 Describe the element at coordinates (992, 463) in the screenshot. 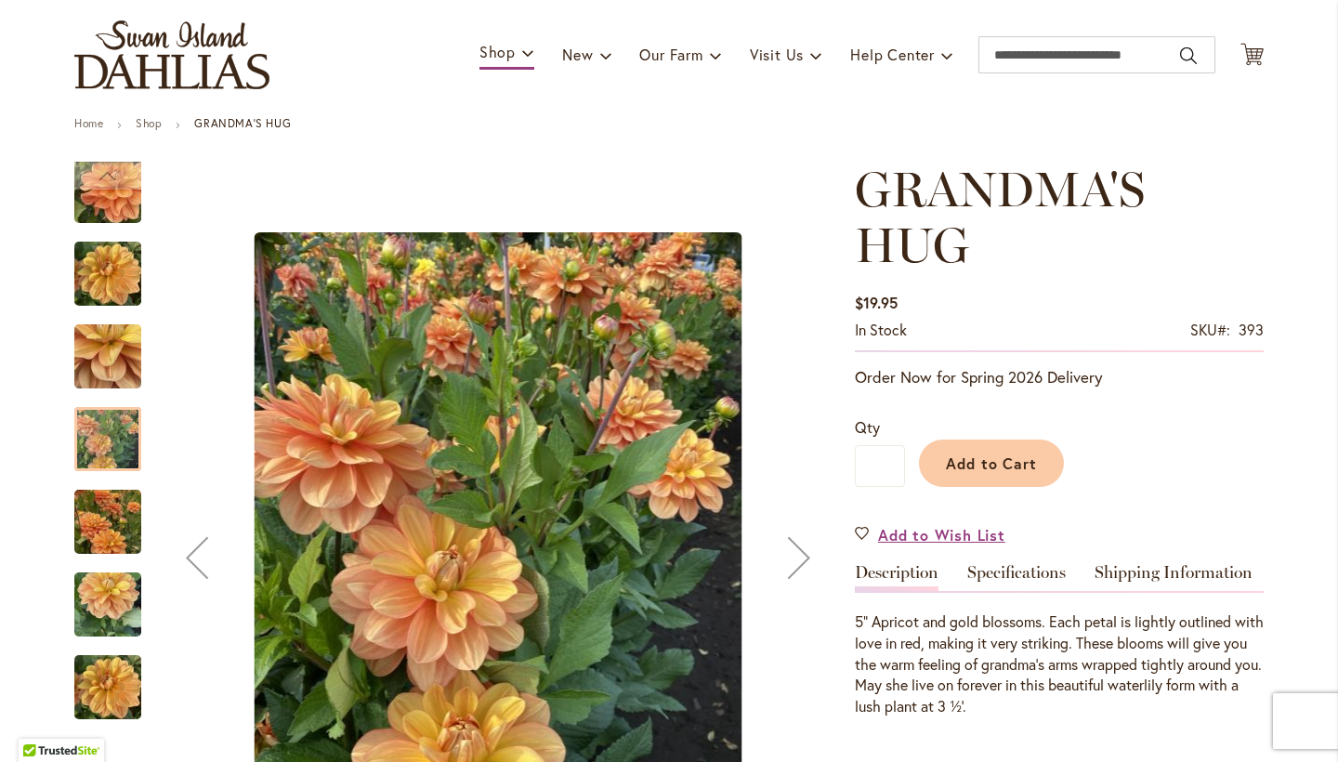

I see `button: Add to Cart` at that location.